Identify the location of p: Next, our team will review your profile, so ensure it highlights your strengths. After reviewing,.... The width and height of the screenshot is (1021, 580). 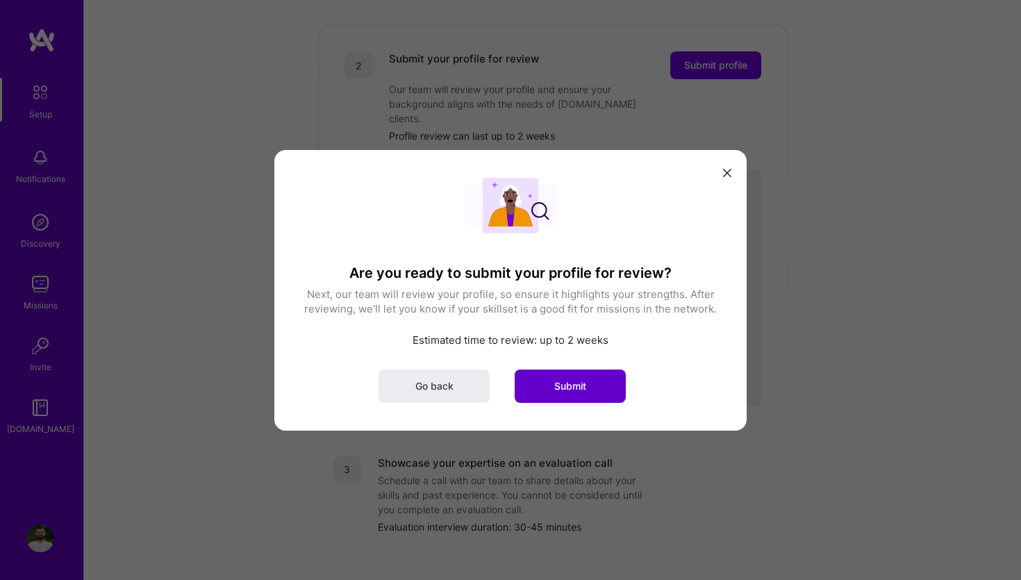
(511, 301).